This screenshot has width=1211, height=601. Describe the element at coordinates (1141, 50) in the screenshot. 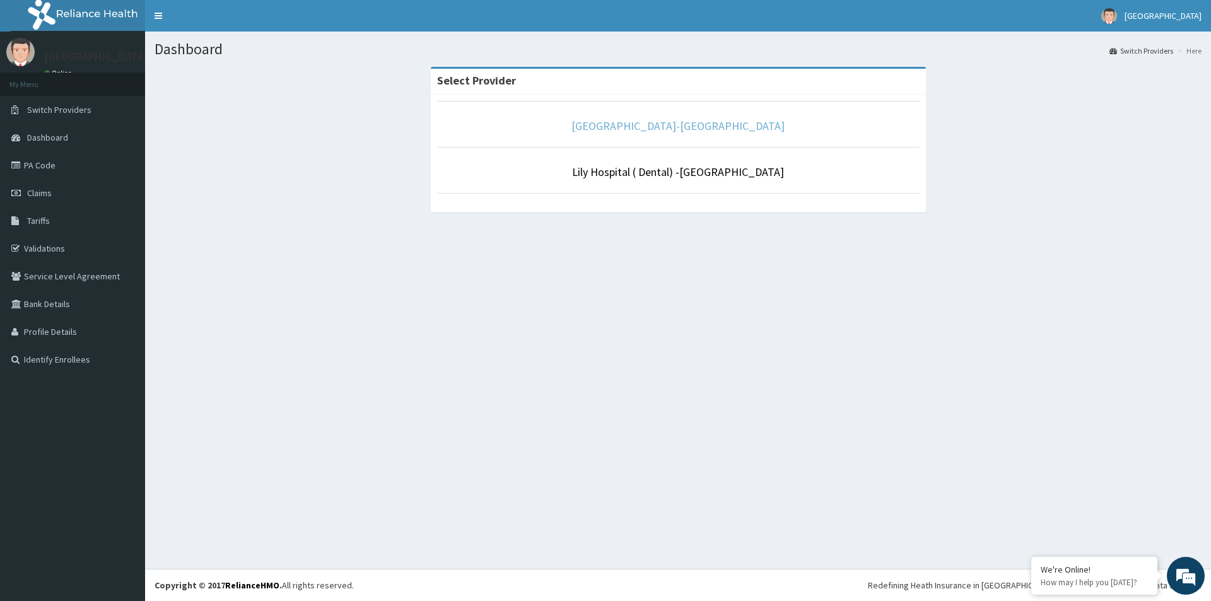

I see `a: Switch Providers` at that location.